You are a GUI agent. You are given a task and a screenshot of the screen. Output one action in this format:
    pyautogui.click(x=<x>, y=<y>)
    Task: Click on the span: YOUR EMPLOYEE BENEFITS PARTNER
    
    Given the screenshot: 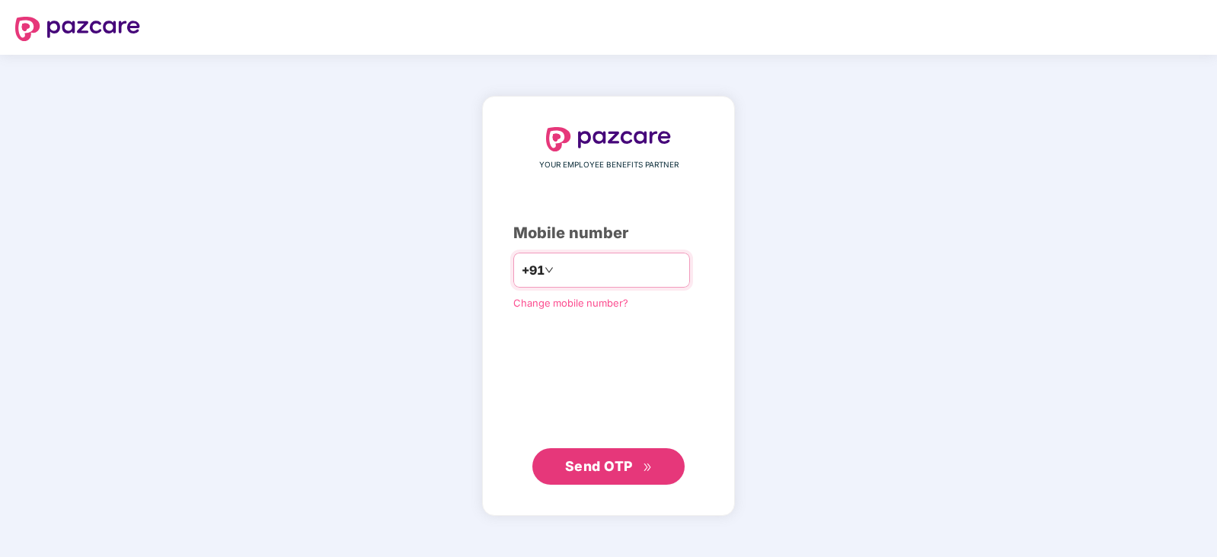 What is the action you would take?
    pyautogui.click(x=608, y=165)
    